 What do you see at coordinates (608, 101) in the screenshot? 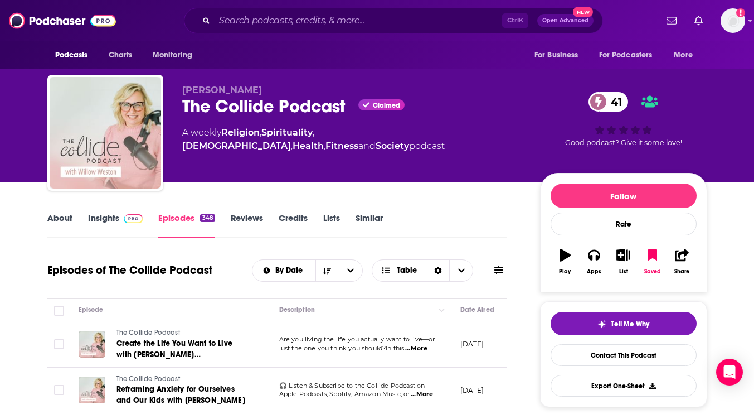
I see `a: 41` at bounding box center [608, 101].